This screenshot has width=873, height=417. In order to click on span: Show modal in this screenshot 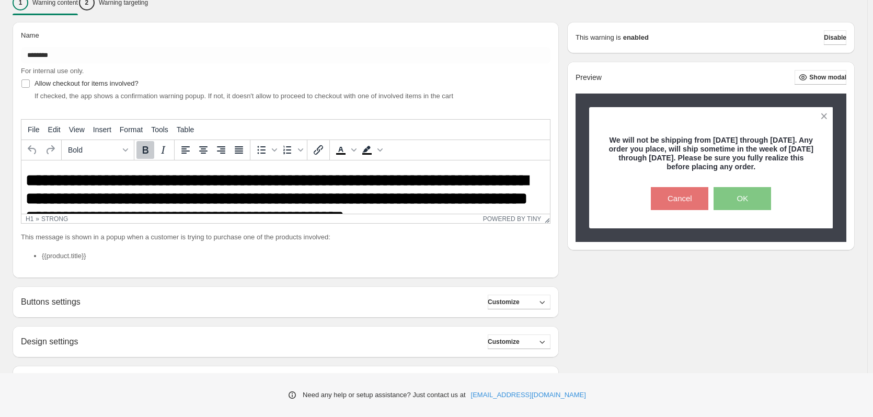, I will do `click(828, 77)`.